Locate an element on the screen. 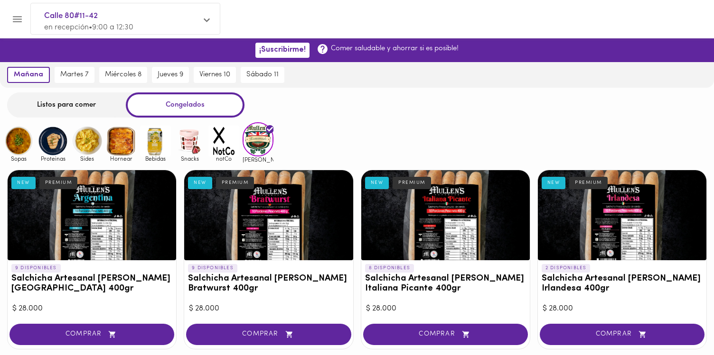  div: Salchicha Artesanal Mullens Irlandesa 400gr is located at coordinates (622, 215).